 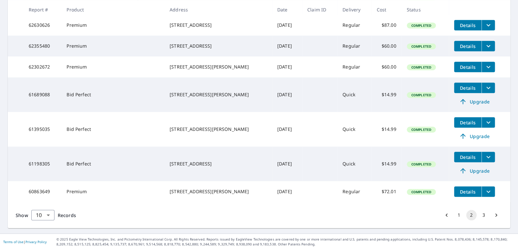 I want to click on button: filesDropdownBtn-60863649, so click(x=488, y=191).